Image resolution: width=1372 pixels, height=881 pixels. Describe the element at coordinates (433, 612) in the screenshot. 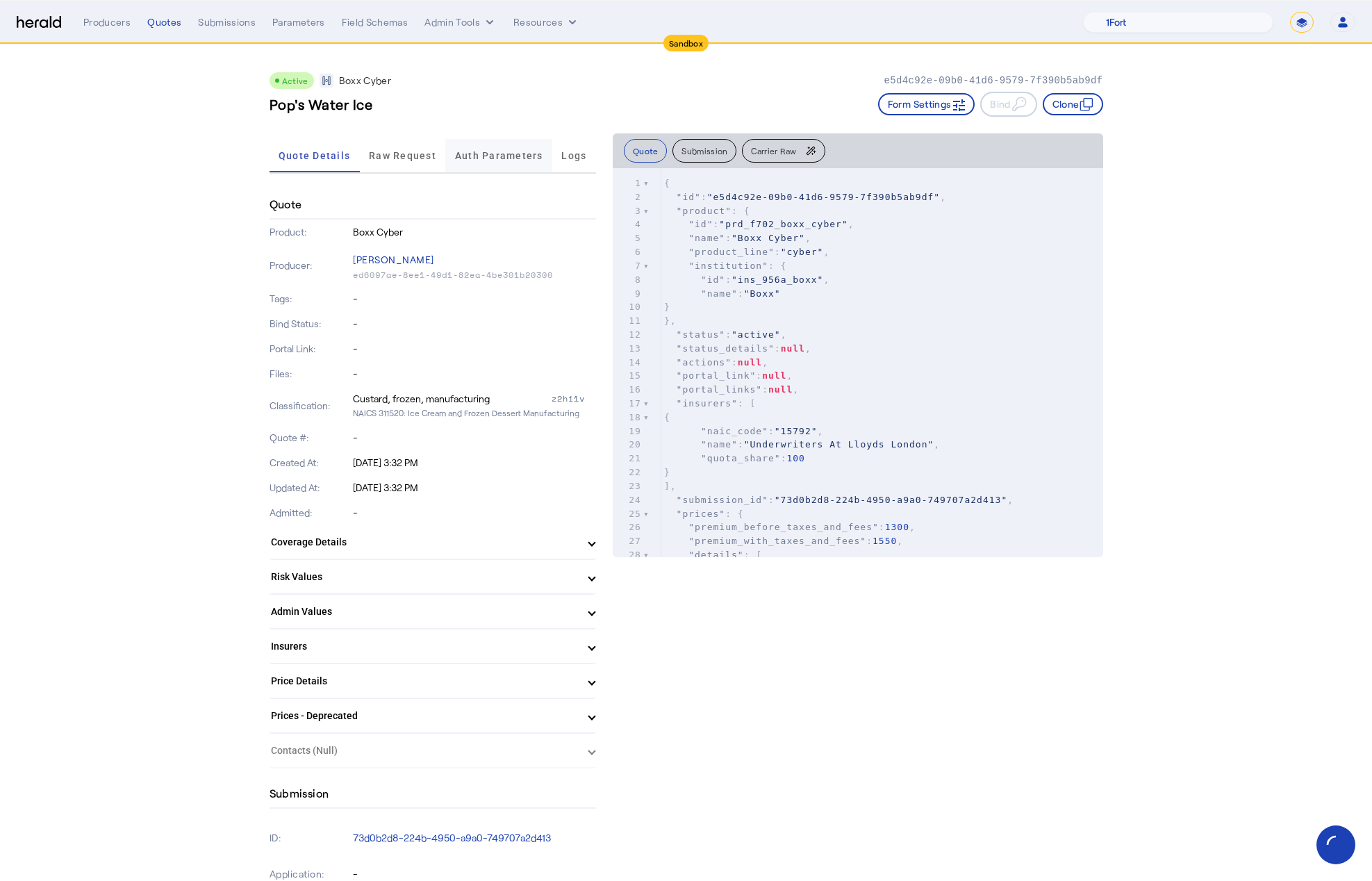

I see `mat-expansion-panel-header: Admin Values` at that location.